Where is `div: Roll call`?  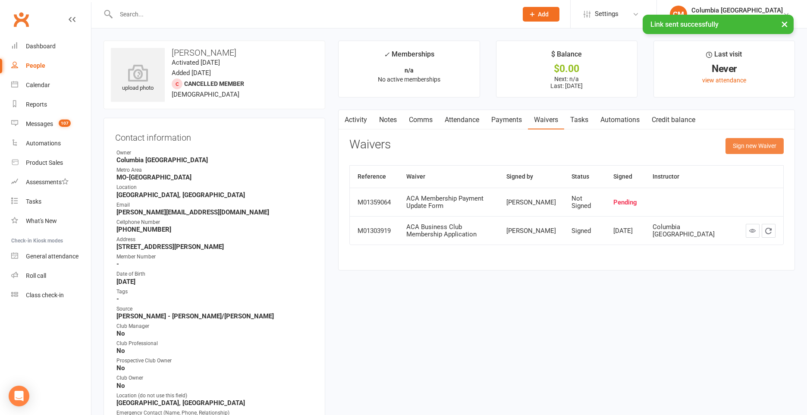 div: Roll call is located at coordinates (36, 276).